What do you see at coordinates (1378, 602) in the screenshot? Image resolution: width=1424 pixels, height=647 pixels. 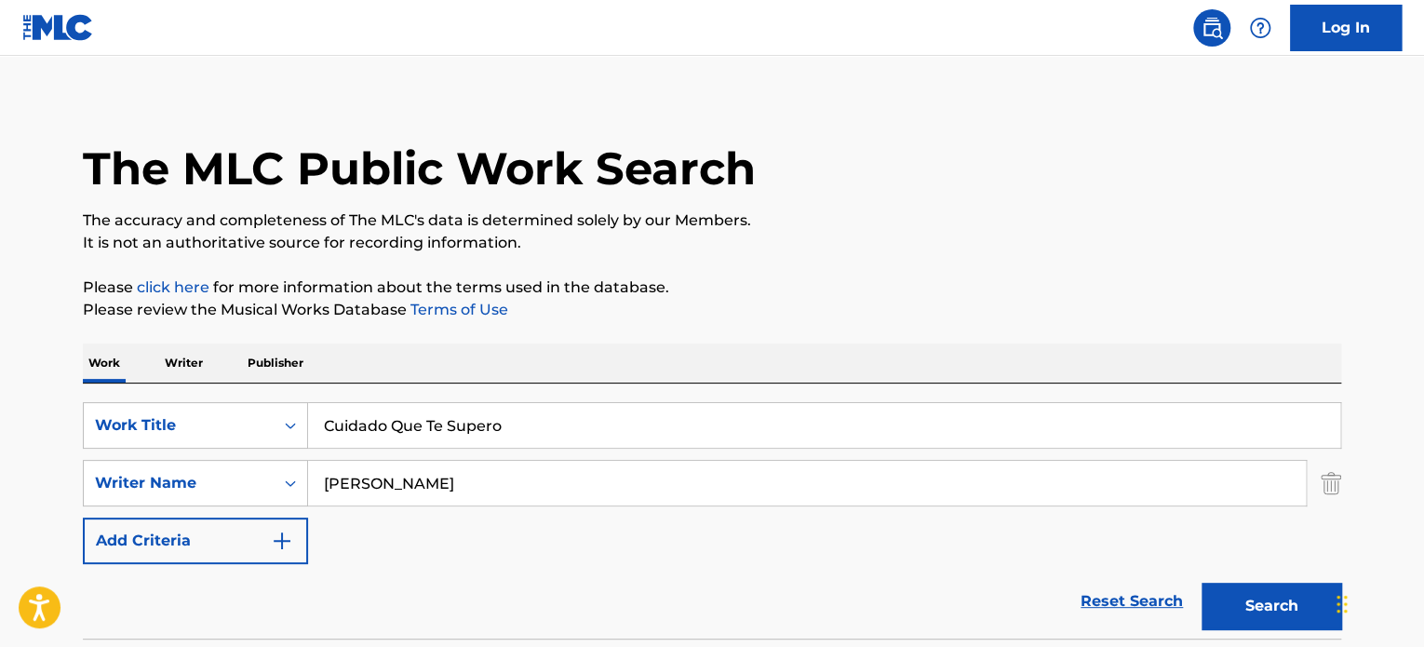 I see `div: Chat Widget` at bounding box center [1378, 602].